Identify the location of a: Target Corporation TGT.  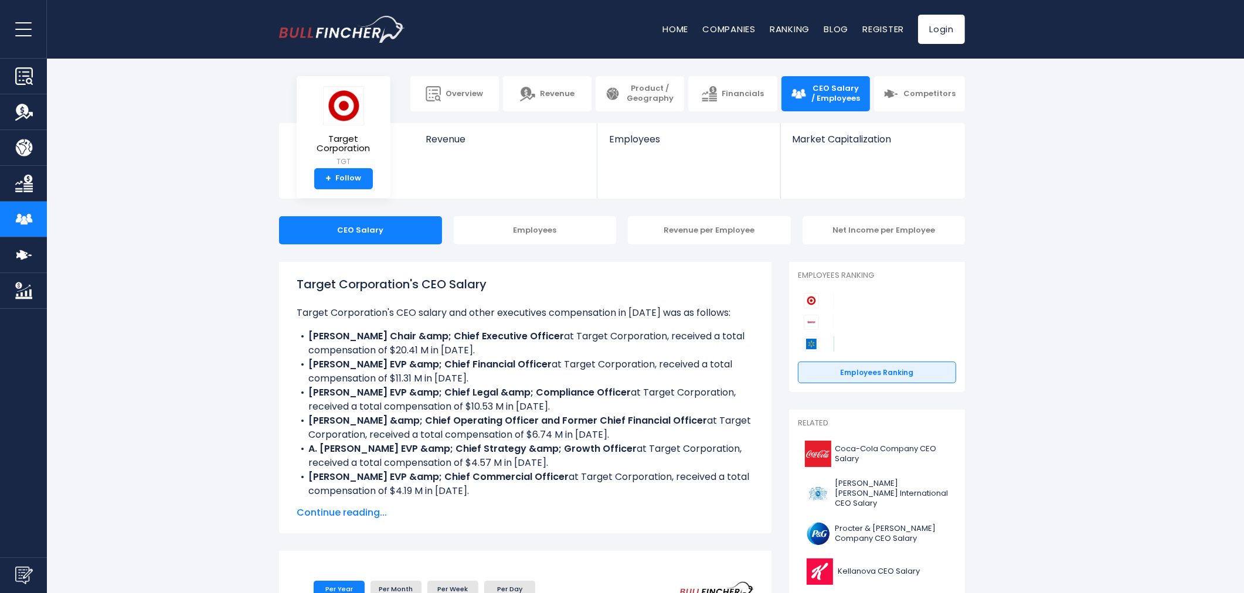
(344, 127).